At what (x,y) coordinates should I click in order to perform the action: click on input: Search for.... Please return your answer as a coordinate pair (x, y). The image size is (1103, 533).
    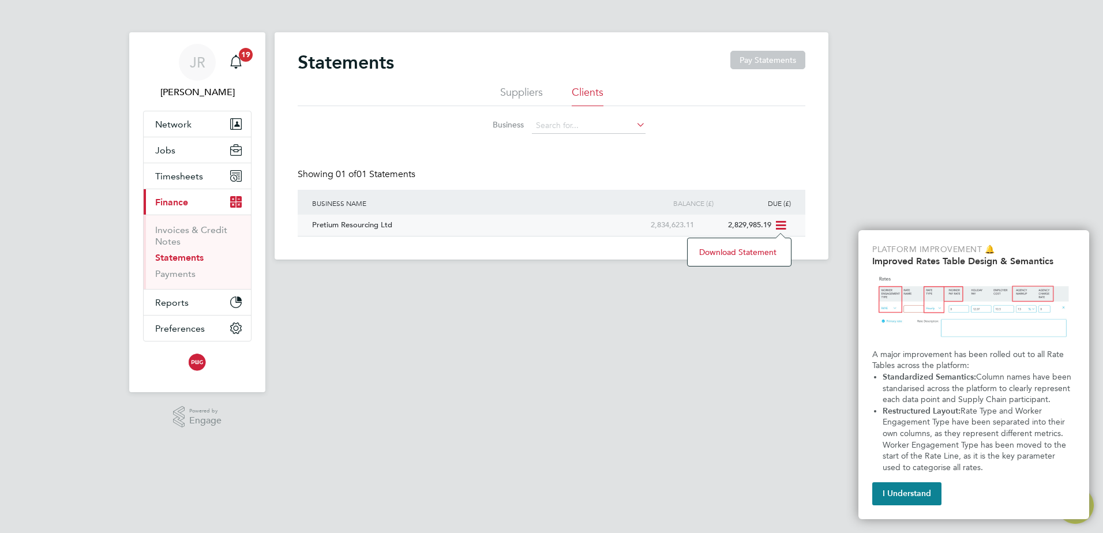
    Looking at the image, I should click on (589, 126).